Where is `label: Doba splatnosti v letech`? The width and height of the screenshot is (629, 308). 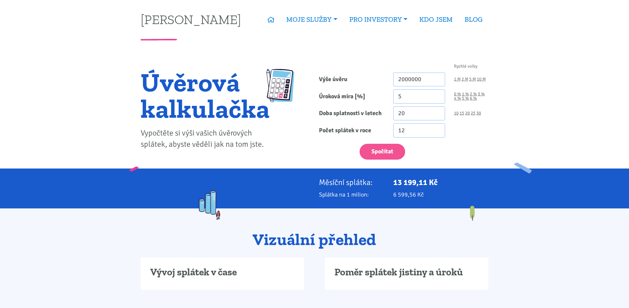 label: Doba splatnosti v letech is located at coordinates (352, 114).